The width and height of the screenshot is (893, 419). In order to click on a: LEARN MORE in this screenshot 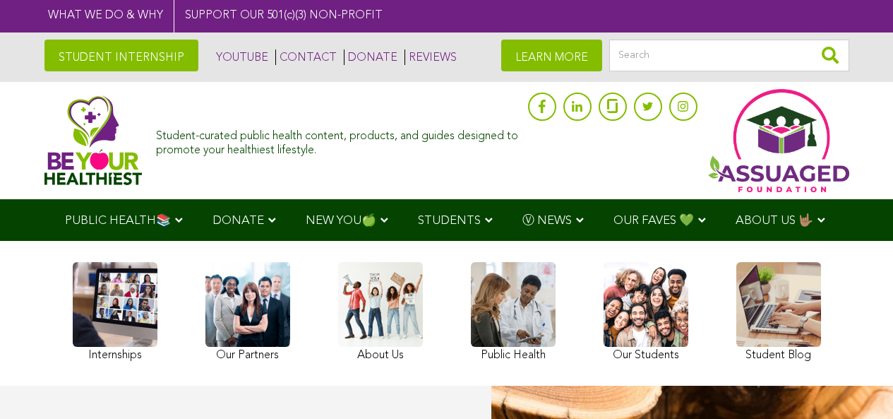, I will do `click(552, 55)`.